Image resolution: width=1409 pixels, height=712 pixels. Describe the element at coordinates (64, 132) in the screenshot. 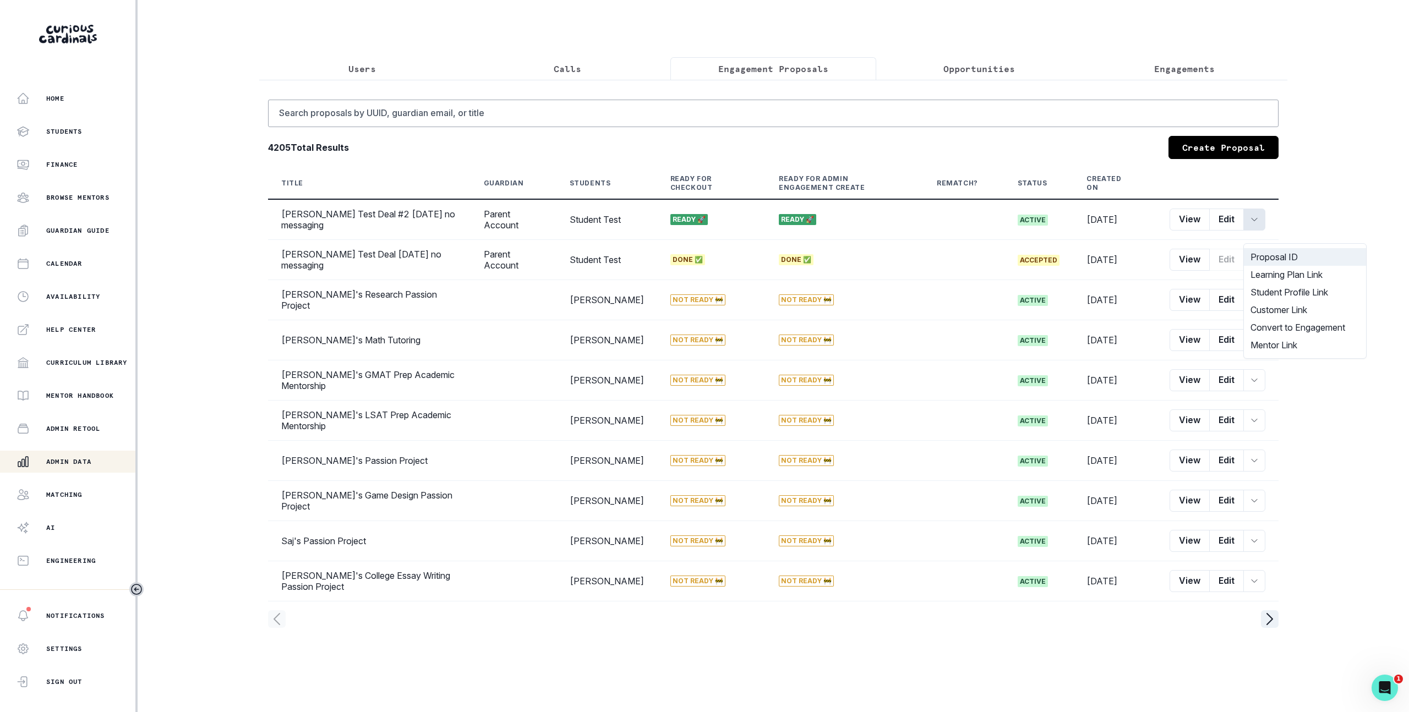

I see `p: Students` at that location.